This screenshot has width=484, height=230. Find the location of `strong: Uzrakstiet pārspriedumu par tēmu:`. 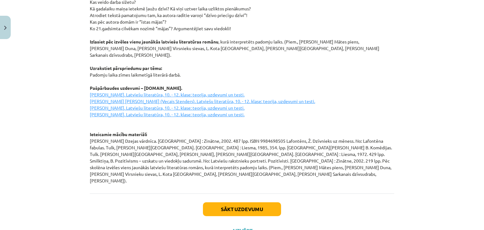

strong: Uzrakstiet pārspriedumu par tēmu: is located at coordinates (126, 68).